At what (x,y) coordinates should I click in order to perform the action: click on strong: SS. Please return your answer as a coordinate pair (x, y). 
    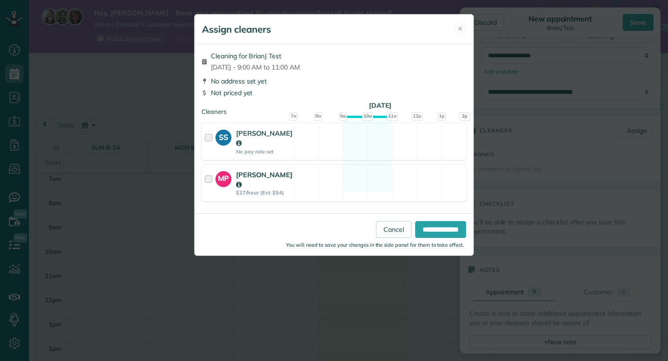
    Looking at the image, I should click on (223, 136).